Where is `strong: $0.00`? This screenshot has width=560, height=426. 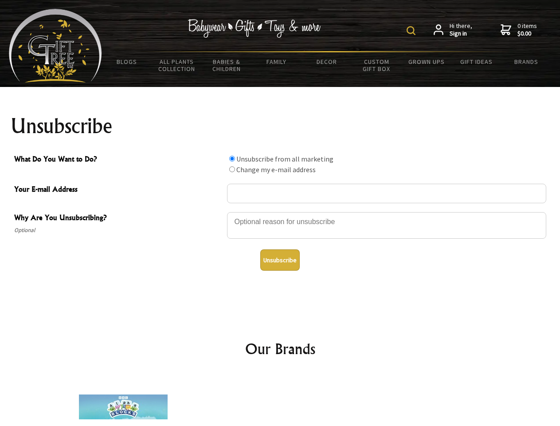 strong: $0.00 is located at coordinates (527, 34).